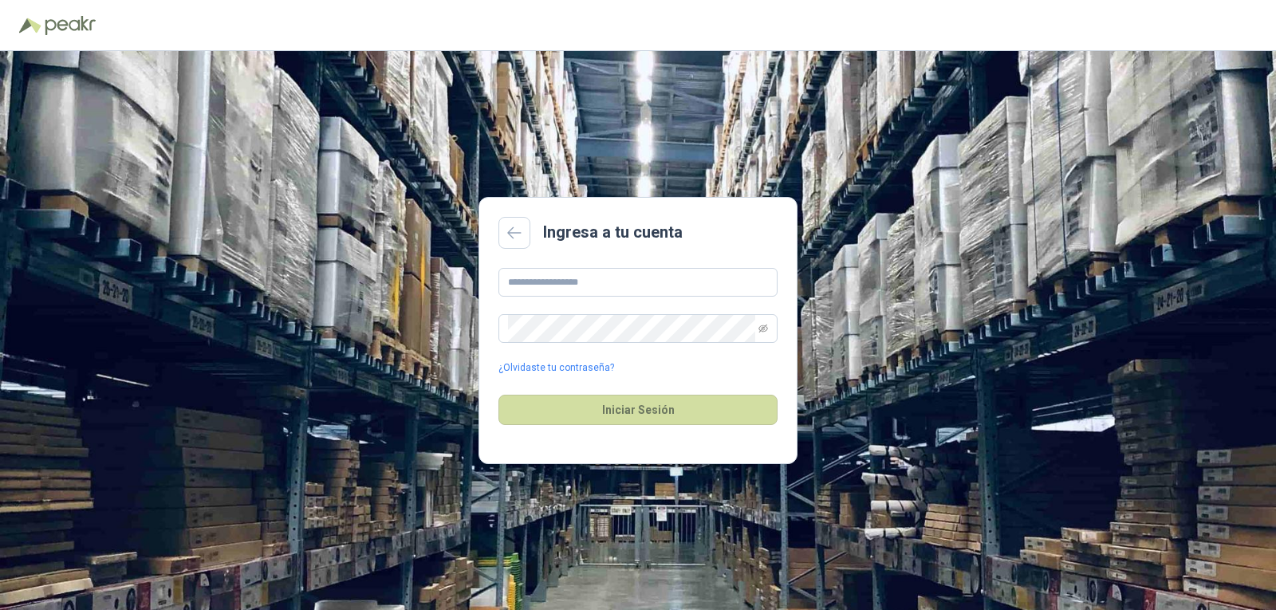 The height and width of the screenshot is (610, 1276). Describe the element at coordinates (70, 26) in the screenshot. I see `img: Peakr` at that location.